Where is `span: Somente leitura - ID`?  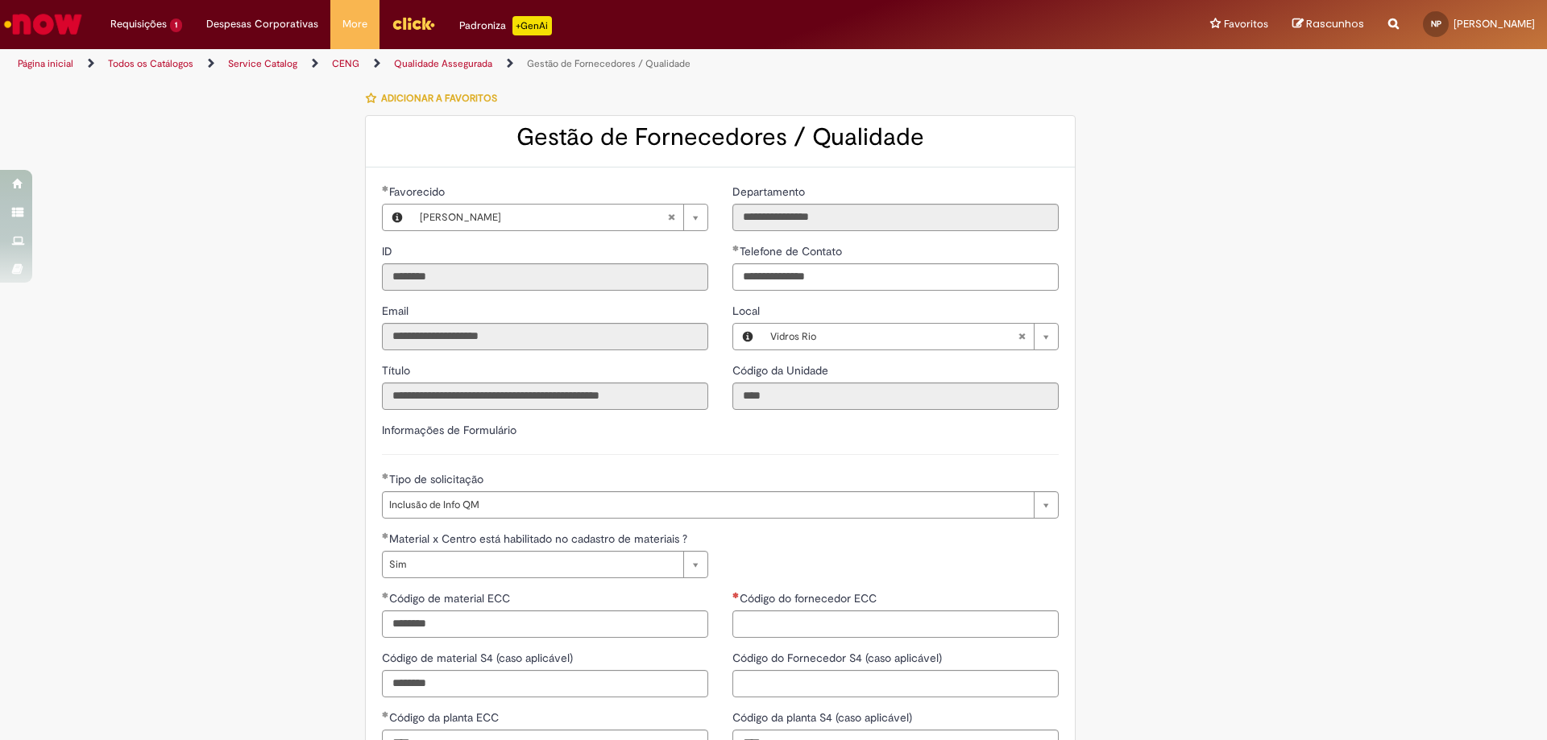
span: Somente leitura - ID is located at coordinates (388, 251).